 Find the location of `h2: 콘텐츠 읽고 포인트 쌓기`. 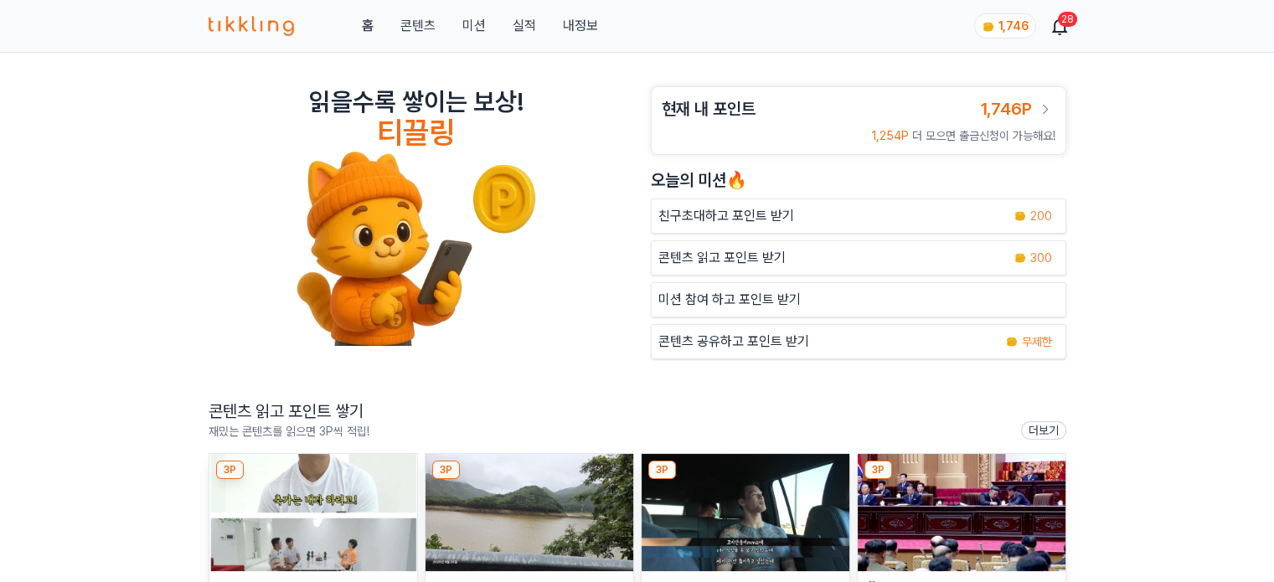

h2: 콘텐츠 읽고 포인트 쌓기 is located at coordinates (289, 411).